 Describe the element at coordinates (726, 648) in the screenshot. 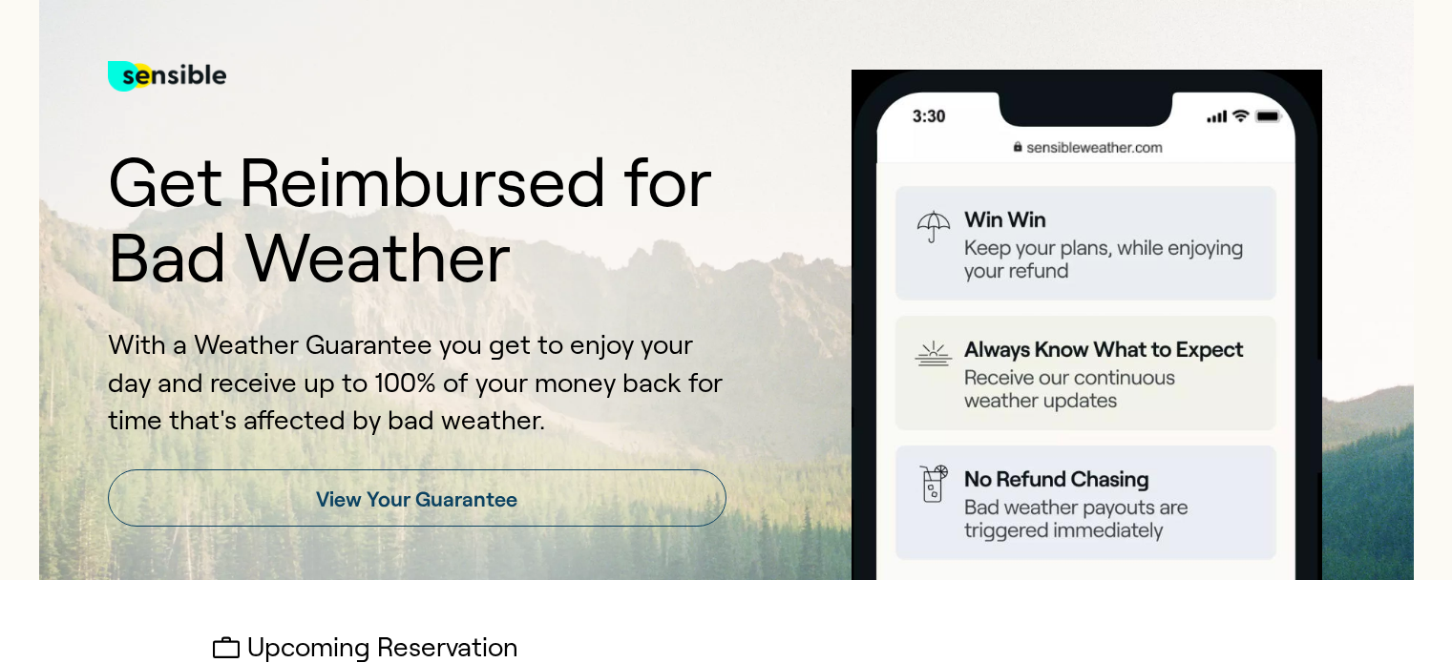

I see `h2: Upcoming Reservation` at that location.